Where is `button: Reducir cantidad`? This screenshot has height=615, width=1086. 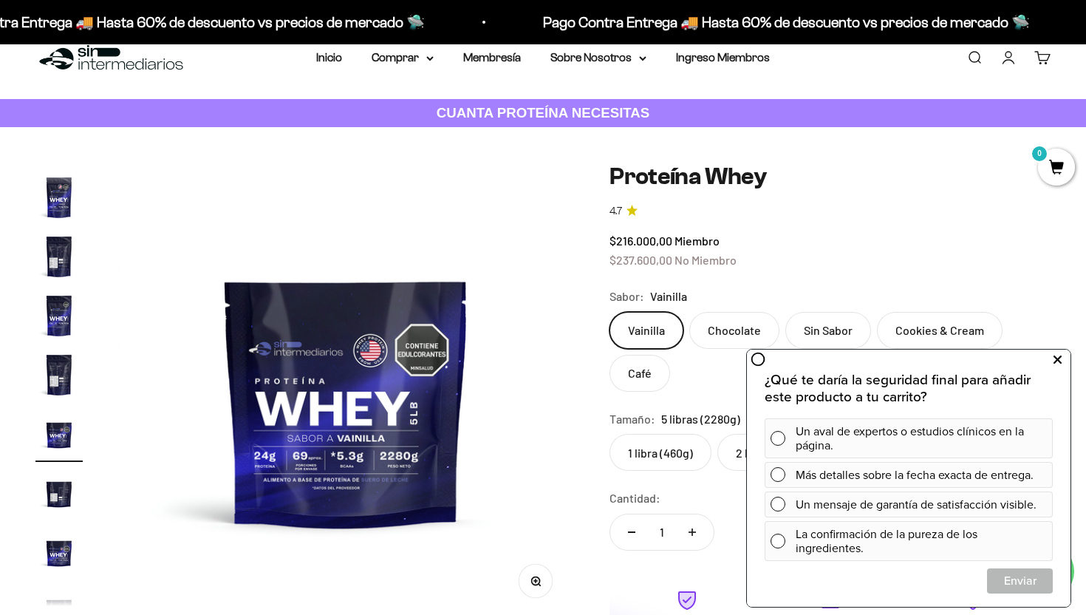 button: Reducir cantidad is located at coordinates (632, 532).